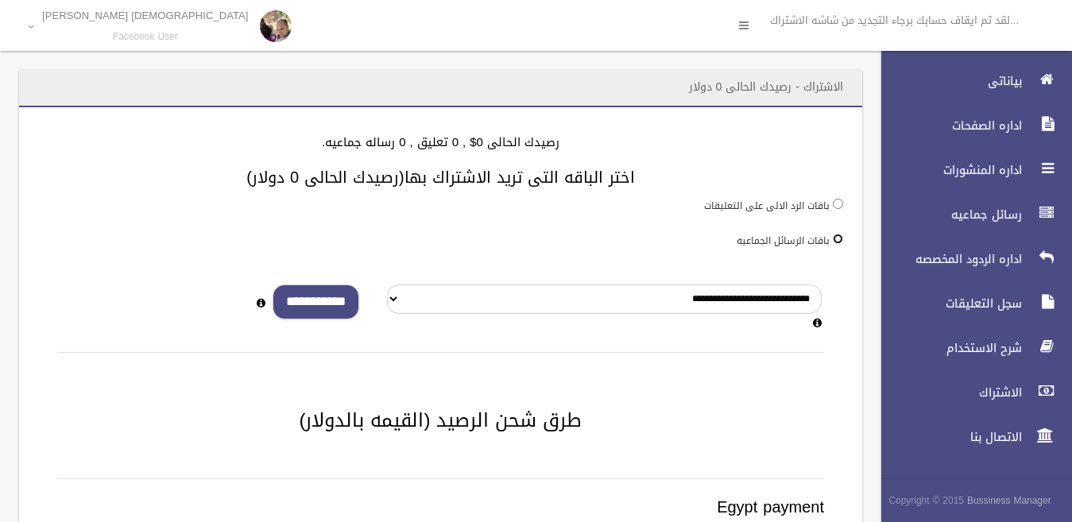  What do you see at coordinates (947, 348) in the screenshot?
I see `span: شرح الاستخدام` at bounding box center [947, 348].